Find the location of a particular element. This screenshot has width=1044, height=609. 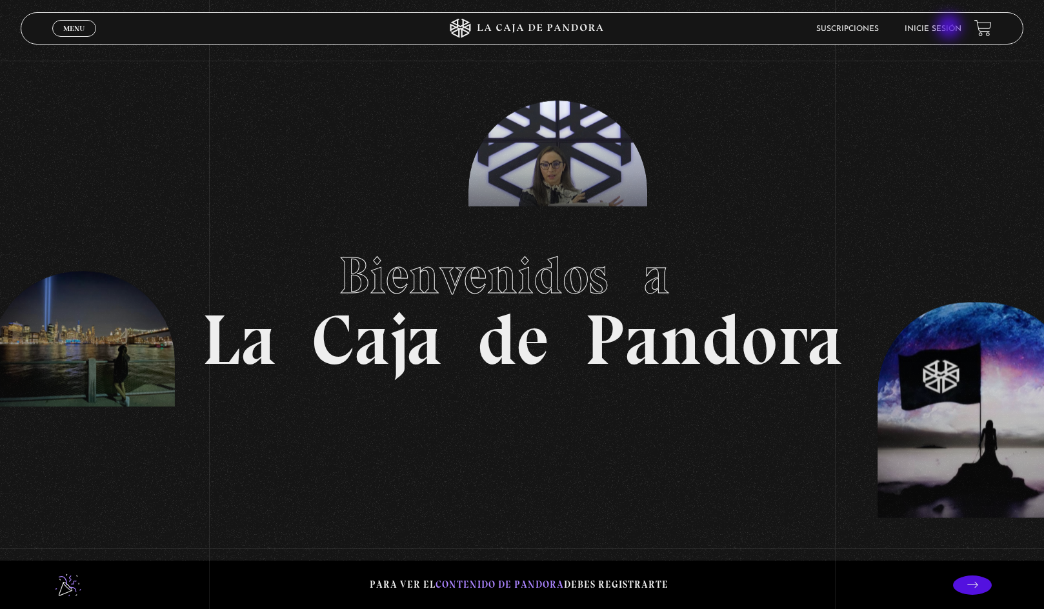

span: contenido de Pandora is located at coordinates (499, 584).